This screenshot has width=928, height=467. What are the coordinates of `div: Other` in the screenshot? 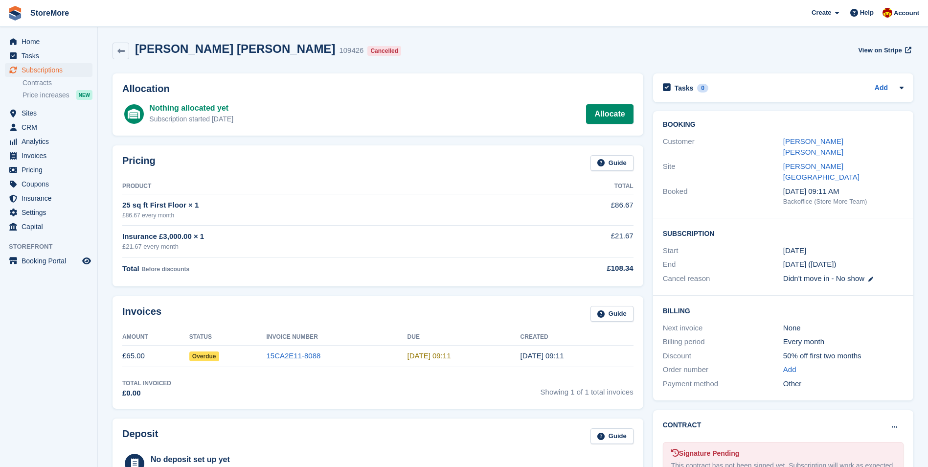 It's located at (843, 384).